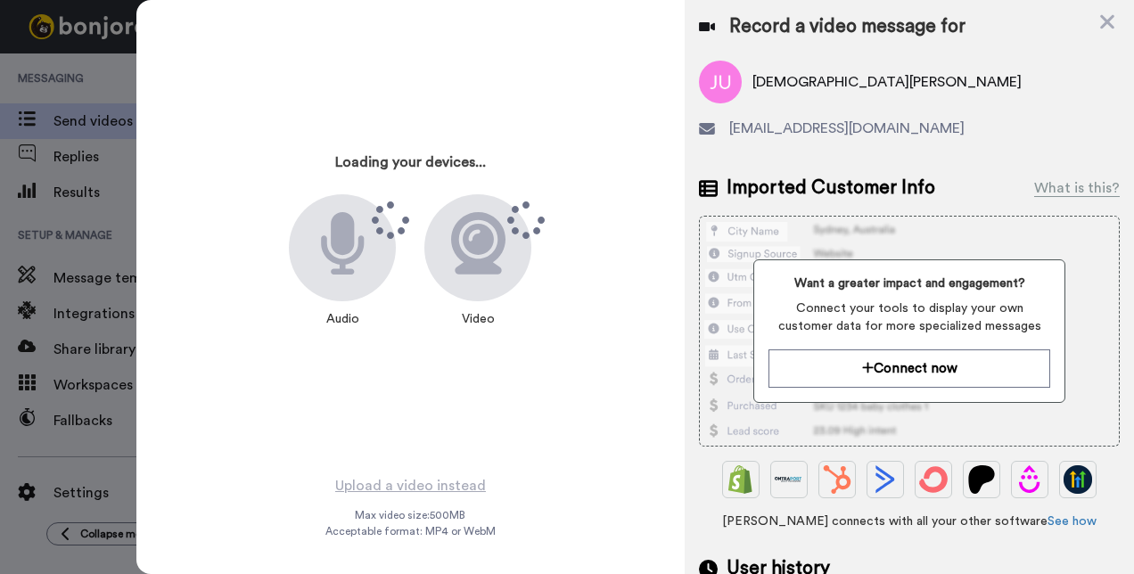 This screenshot has width=1134, height=574. Describe the element at coordinates (741, 480) in the screenshot. I see `img: Shopify` at that location.